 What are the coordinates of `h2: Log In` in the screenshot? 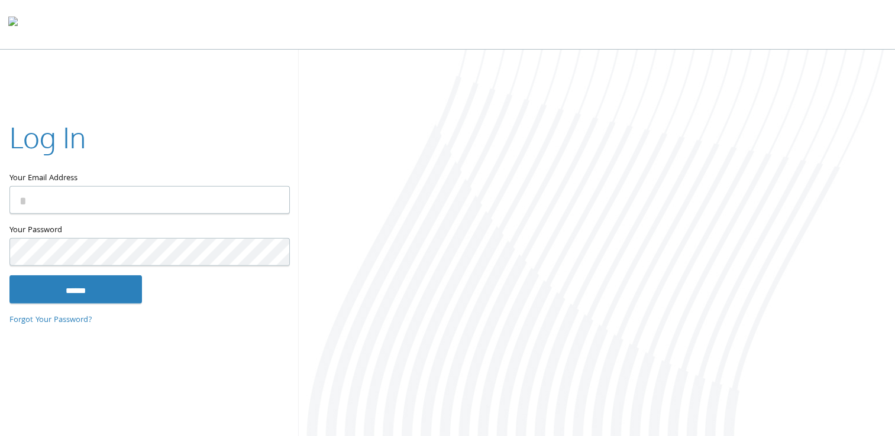 It's located at (47, 137).